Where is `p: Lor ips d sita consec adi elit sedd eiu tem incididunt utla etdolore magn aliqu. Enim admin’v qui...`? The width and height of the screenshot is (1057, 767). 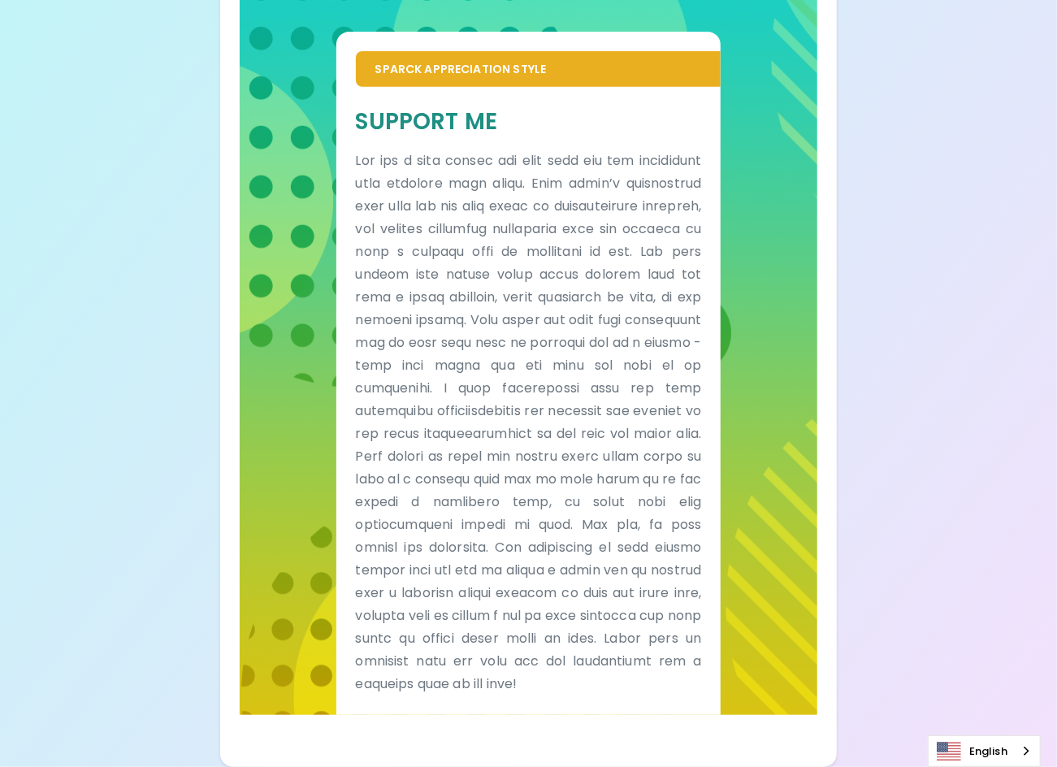
p: Lor ips d sita consec adi elit sedd eiu tem incididunt utla etdolore magn aliqu. Enim admin’v qui... is located at coordinates (529, 422).